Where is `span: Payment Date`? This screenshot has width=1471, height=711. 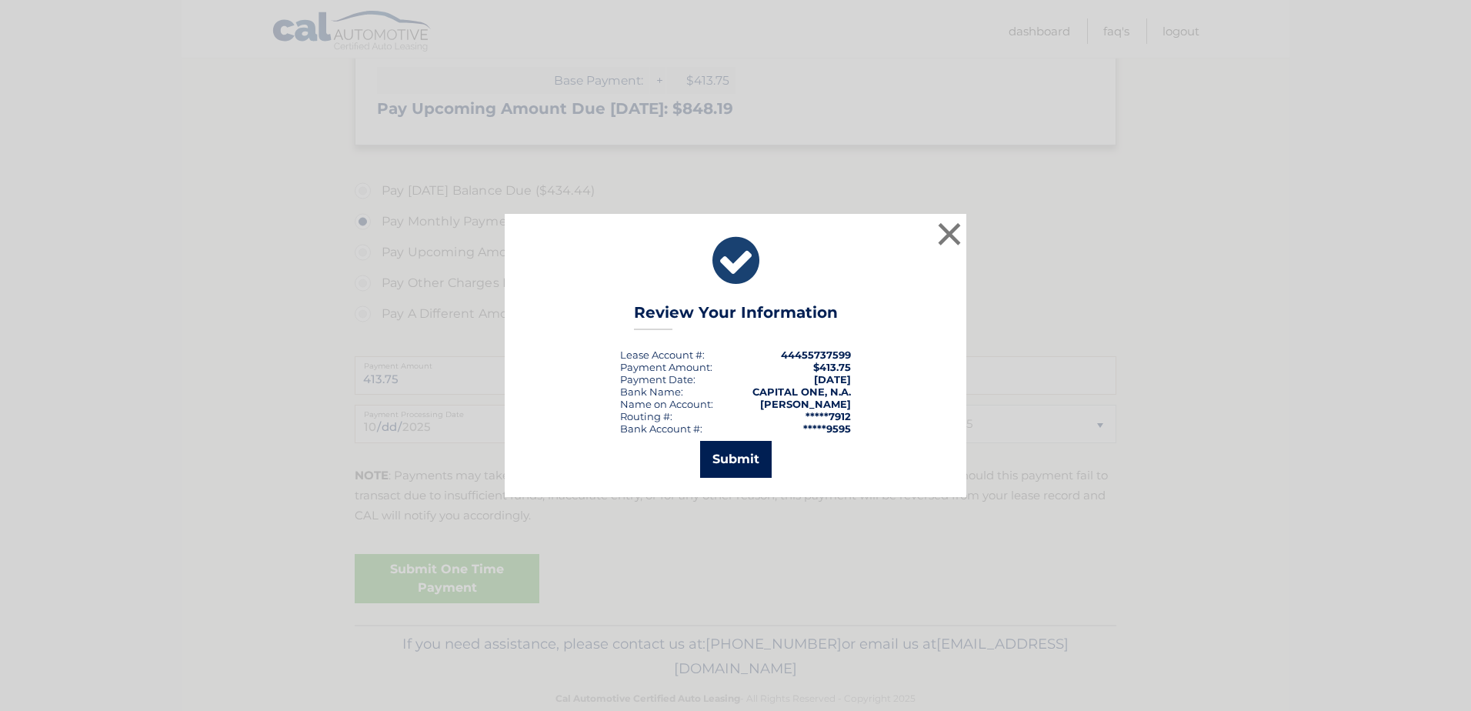 span: Payment Date is located at coordinates (656, 379).